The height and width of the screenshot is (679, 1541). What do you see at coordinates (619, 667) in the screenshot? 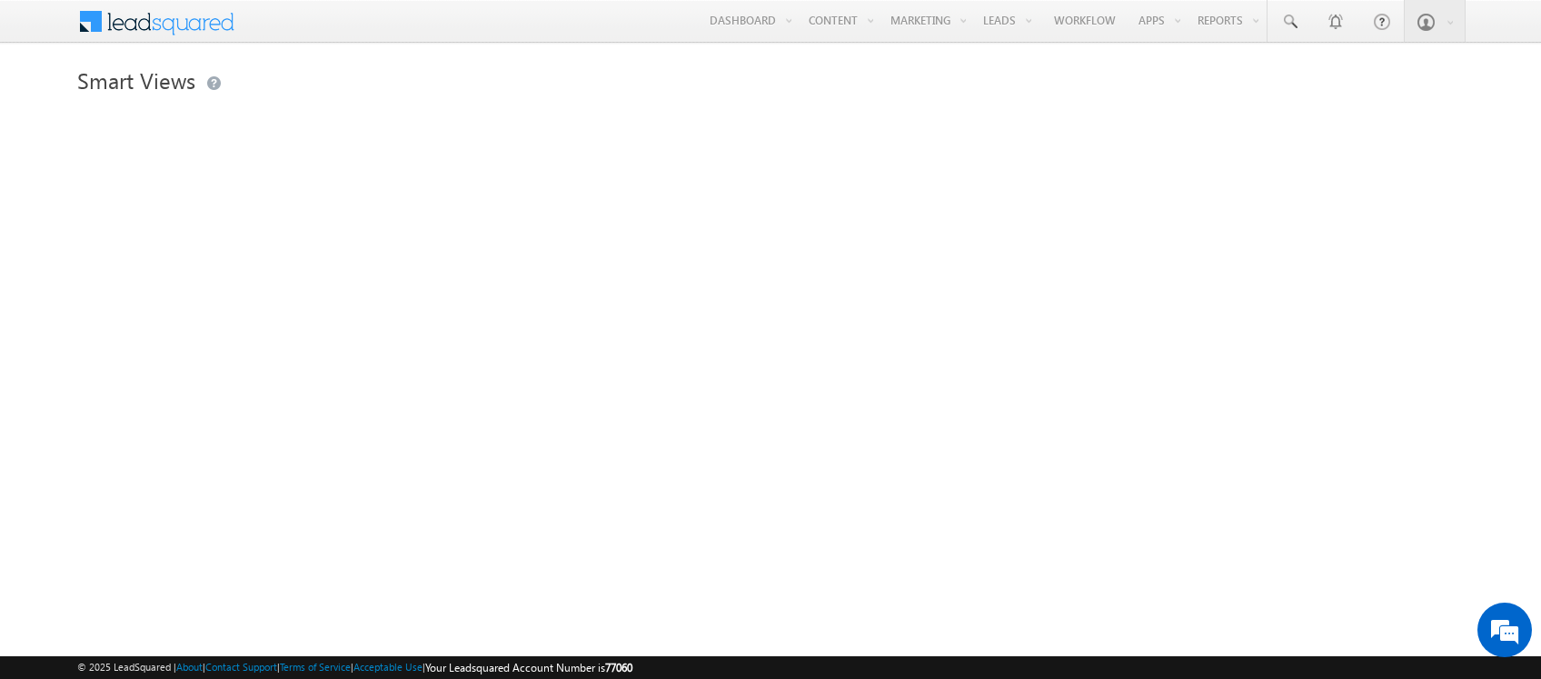
I see `span: 77060` at bounding box center [619, 667].